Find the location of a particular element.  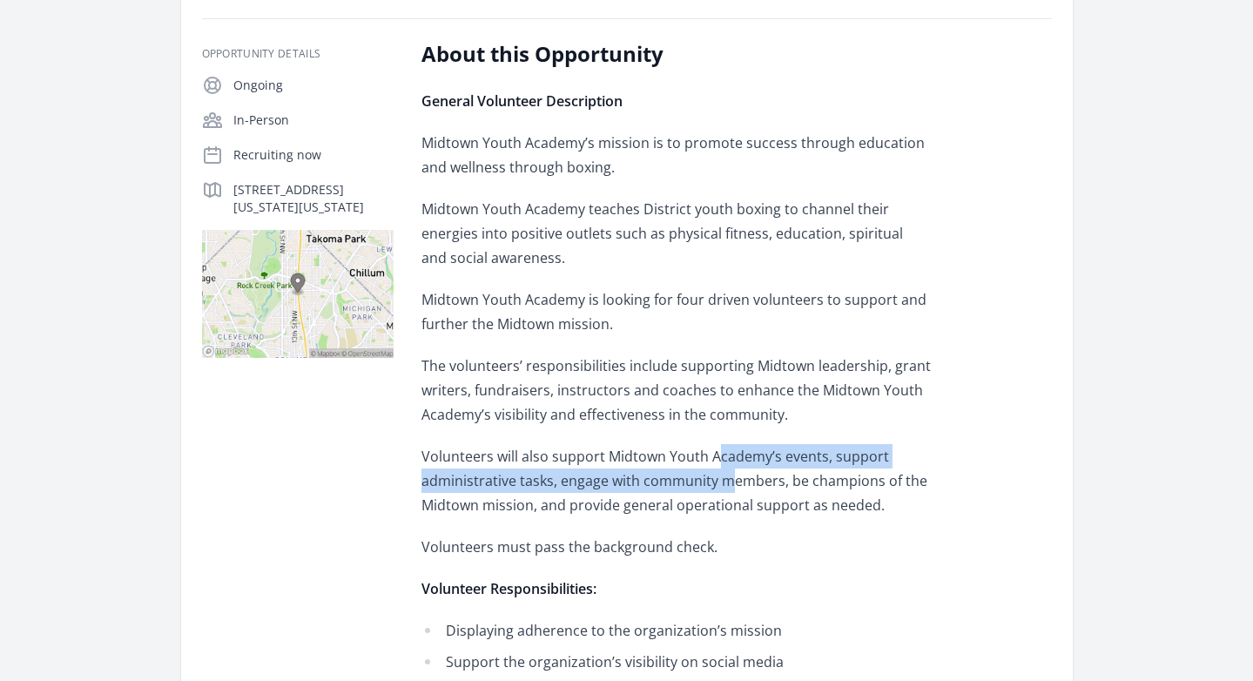

span: Midtown Youth Academy is looking for four driven volunteers to support and further the Midtown mi... is located at coordinates (674, 312).